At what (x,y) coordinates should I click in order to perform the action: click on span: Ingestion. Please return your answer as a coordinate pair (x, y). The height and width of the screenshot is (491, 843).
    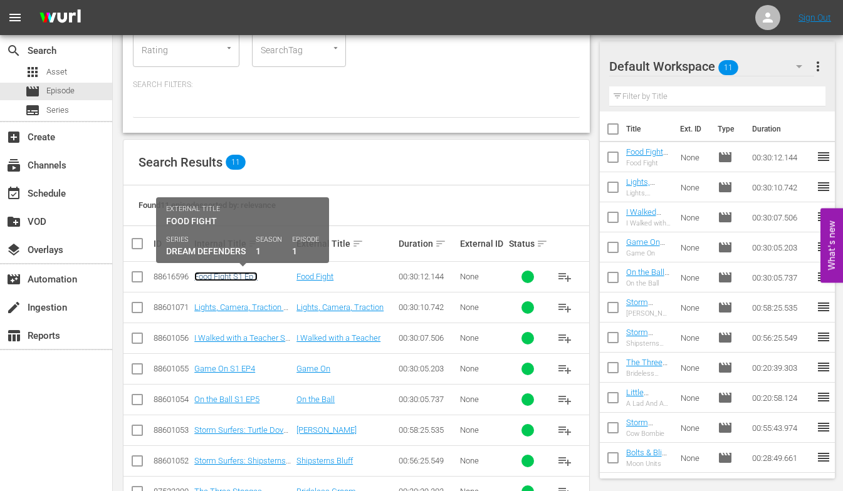
    Looking at the image, I should click on (14, 308).